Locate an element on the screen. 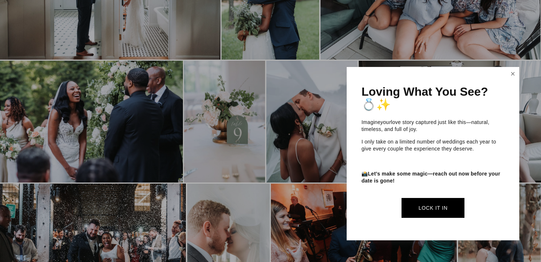 The height and width of the screenshot is (262, 541). a: Lock It In is located at coordinates (432, 207).